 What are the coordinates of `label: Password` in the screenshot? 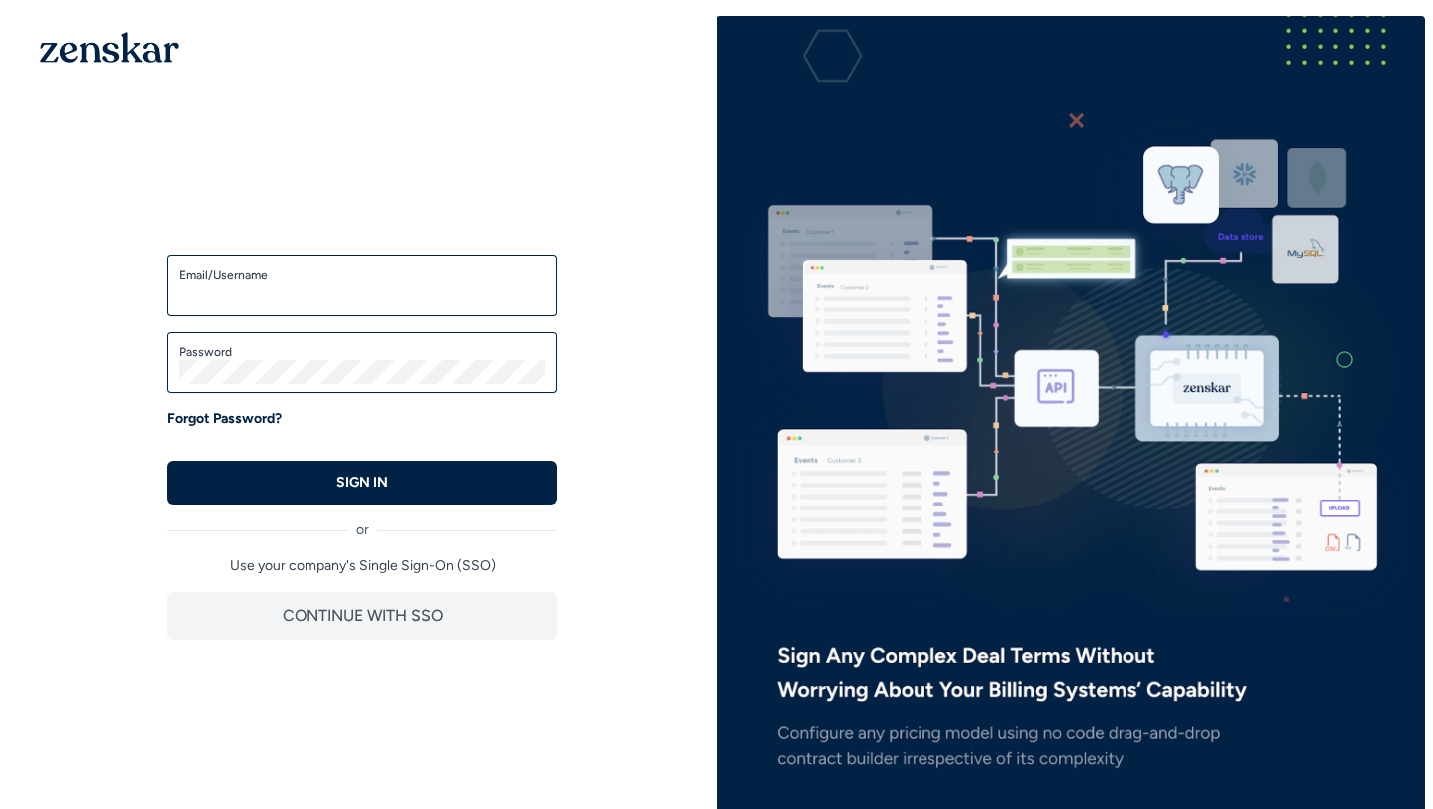 It's located at (362, 352).